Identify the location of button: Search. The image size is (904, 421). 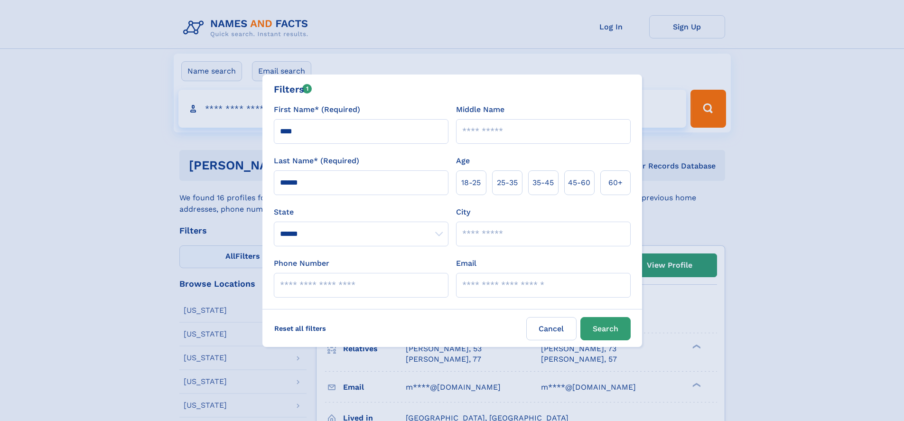
(605, 328).